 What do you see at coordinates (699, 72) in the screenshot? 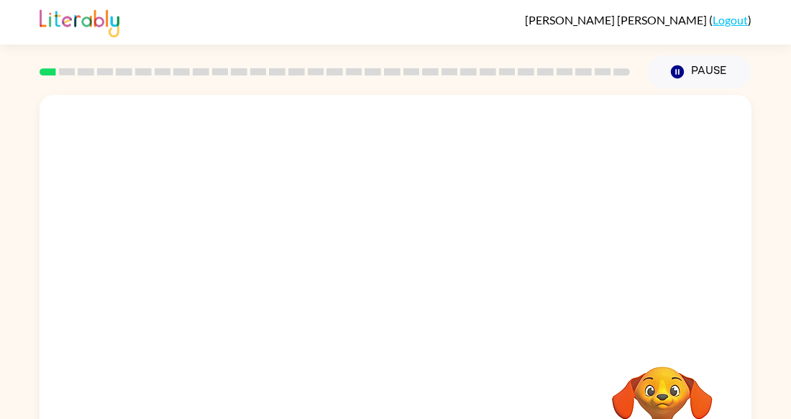
I see `button: Pause` at bounding box center [699, 72].